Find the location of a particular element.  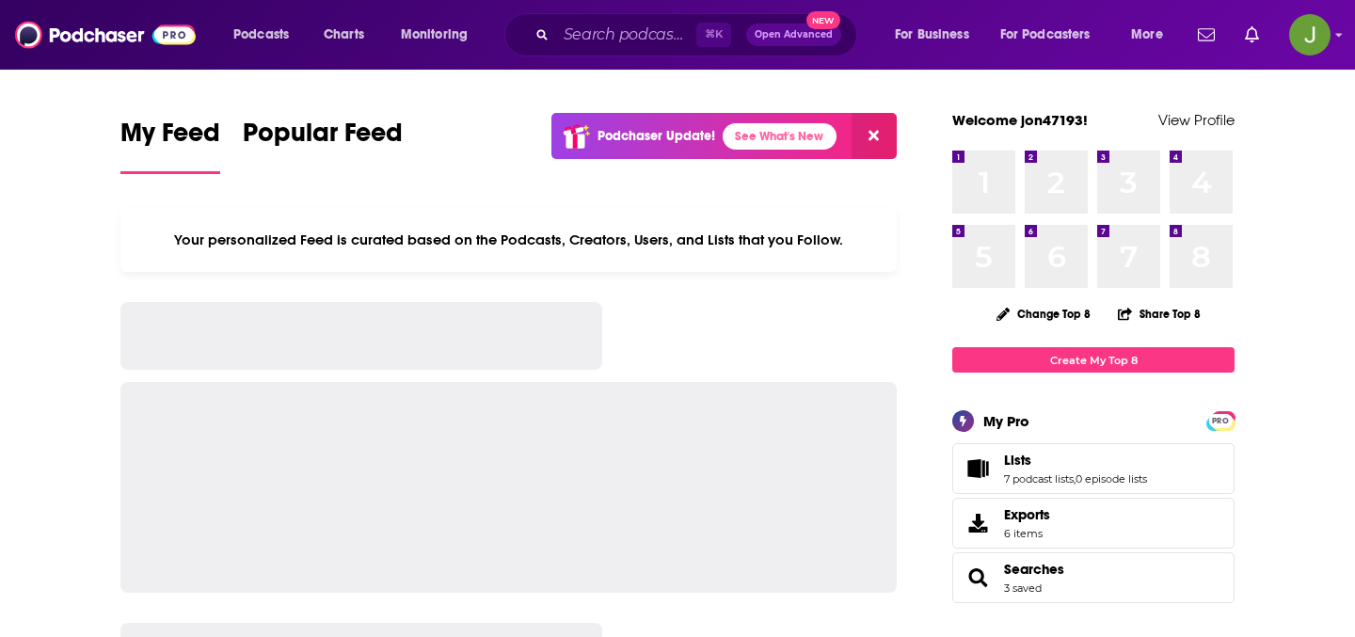

input: Search podcasts, credits, & more... is located at coordinates (626, 35).